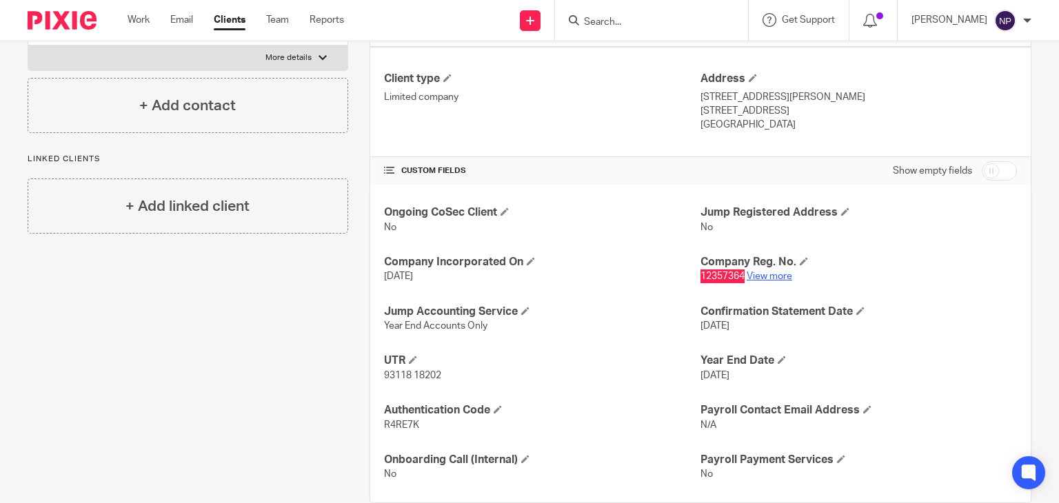 The height and width of the screenshot is (503, 1059). Describe the element at coordinates (542, 212) in the screenshot. I see `h4: Ongoing CoSec Client` at that location.